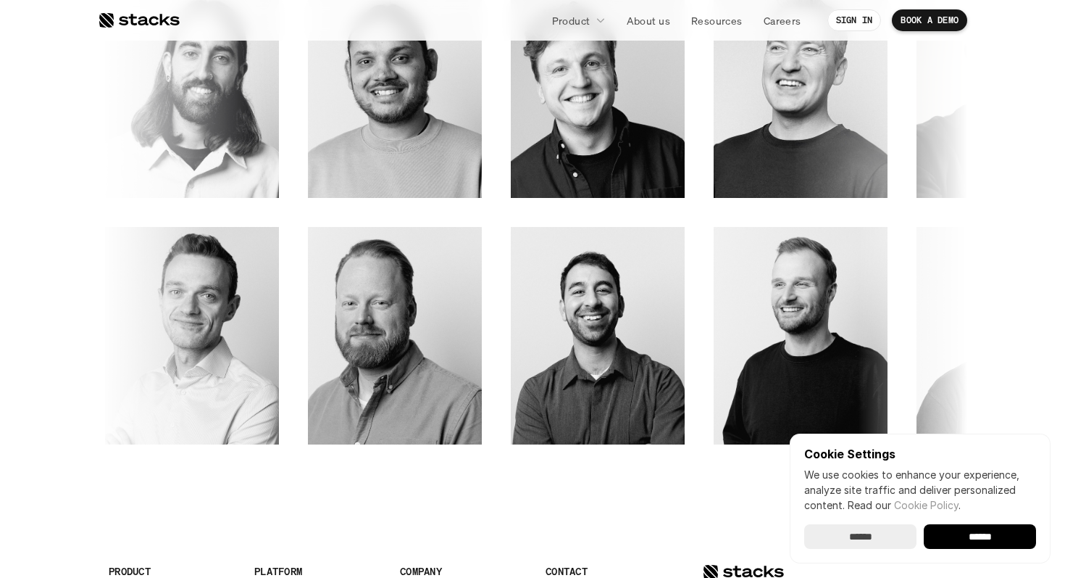  Describe the element at coordinates (904, 504) in the screenshot. I see `span: Read our .` at that location.